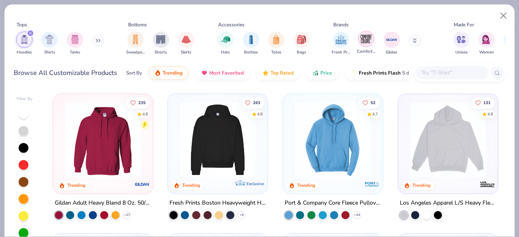  Describe the element at coordinates (354, 73) in the screenshot. I see `img: flash.gif` at that location.